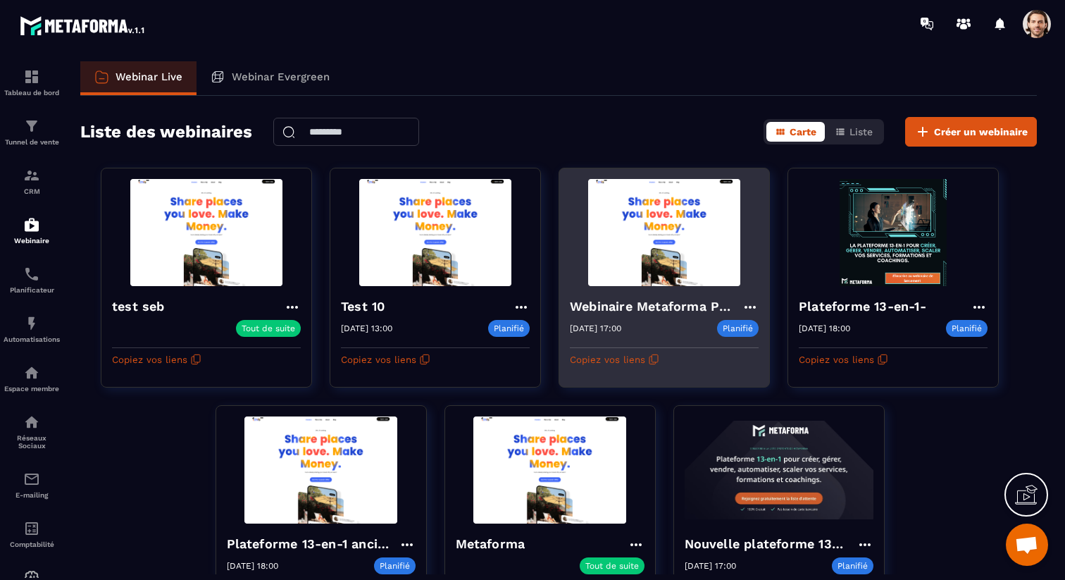 This screenshot has height=580, width=1065. What do you see at coordinates (32, 339) in the screenshot?
I see `p: Automatisations` at bounding box center [32, 339].